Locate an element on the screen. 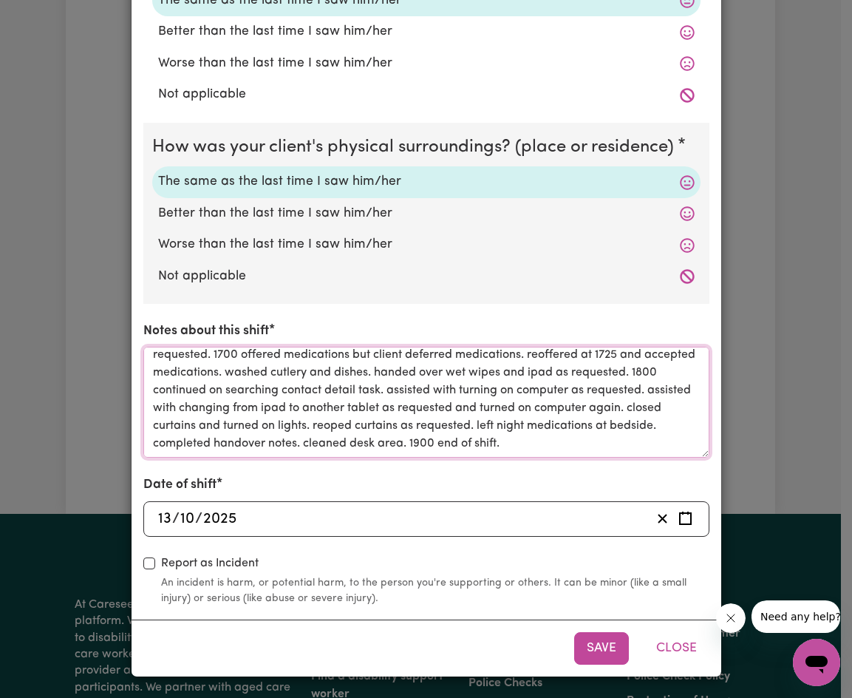  label: Notes about this shift is located at coordinates (206, 331).